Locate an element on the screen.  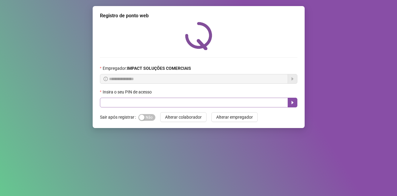
span: caret-right is located at coordinates (293, 102).